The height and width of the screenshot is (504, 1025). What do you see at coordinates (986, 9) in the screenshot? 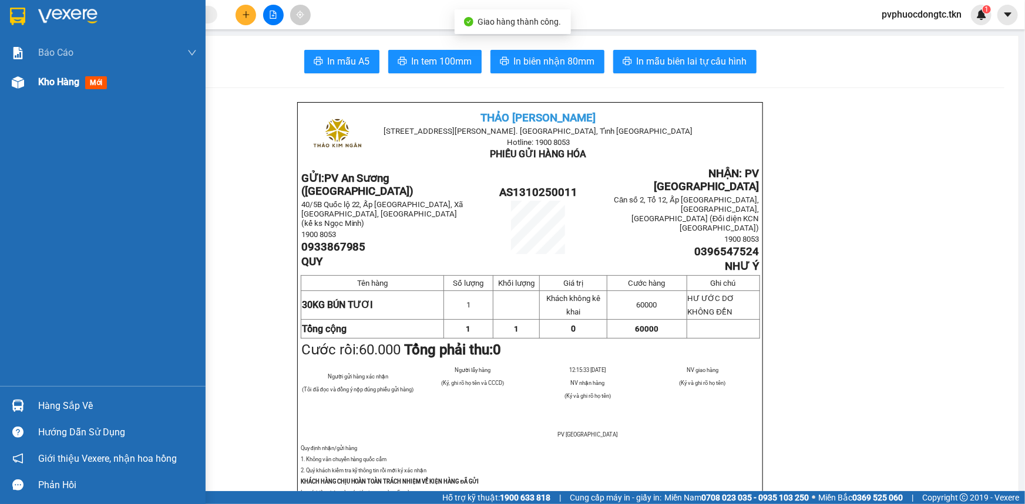
I see `sup: 1` at bounding box center [986, 9].